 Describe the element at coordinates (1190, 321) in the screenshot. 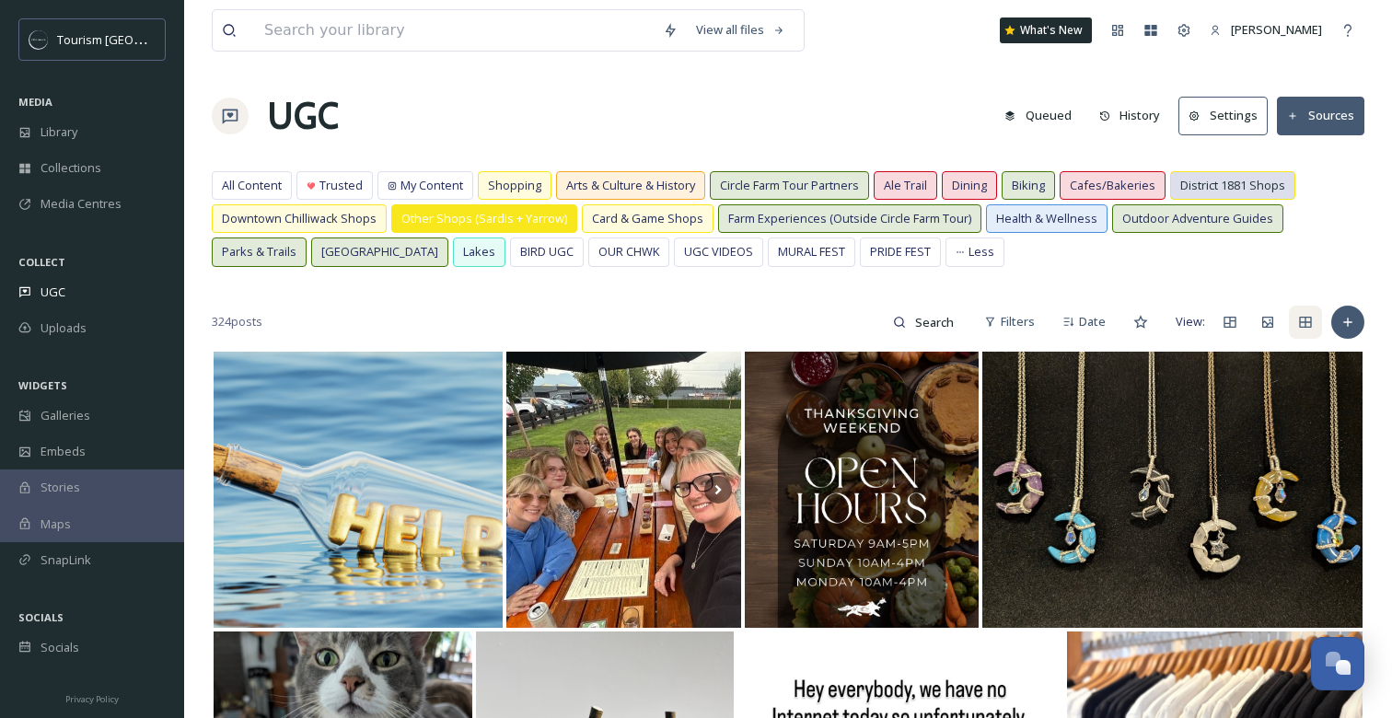

I see `span: View:` at that location.